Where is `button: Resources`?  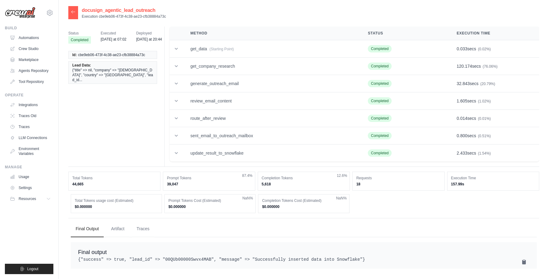 button: Resources is located at coordinates (30, 199).